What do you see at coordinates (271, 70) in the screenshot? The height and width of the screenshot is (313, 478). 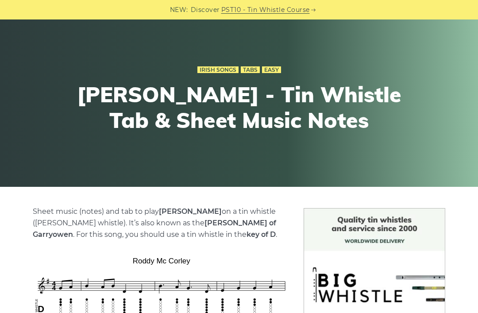 I see `a: Easy` at bounding box center [271, 70].